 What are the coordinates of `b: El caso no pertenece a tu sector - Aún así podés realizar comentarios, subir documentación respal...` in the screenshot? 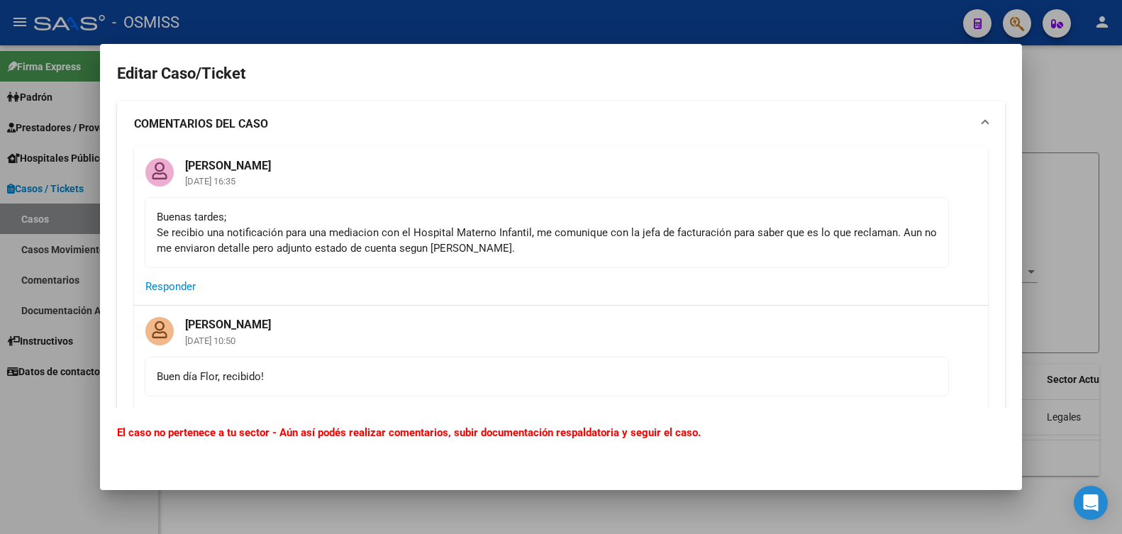 It's located at (408, 433).